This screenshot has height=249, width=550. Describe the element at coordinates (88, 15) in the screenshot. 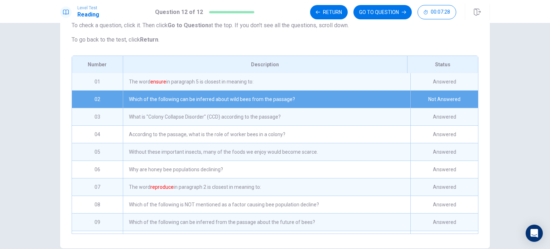

I see `h1: Reading` at that location.